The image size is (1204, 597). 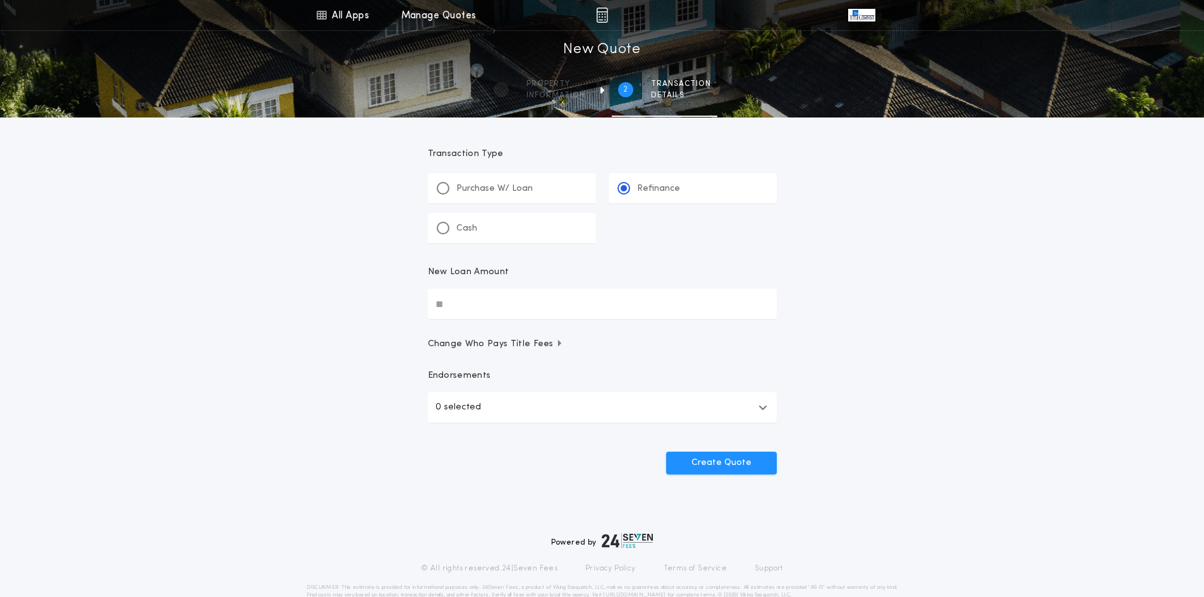 I want to click on span: Transaction, so click(x=681, y=84).